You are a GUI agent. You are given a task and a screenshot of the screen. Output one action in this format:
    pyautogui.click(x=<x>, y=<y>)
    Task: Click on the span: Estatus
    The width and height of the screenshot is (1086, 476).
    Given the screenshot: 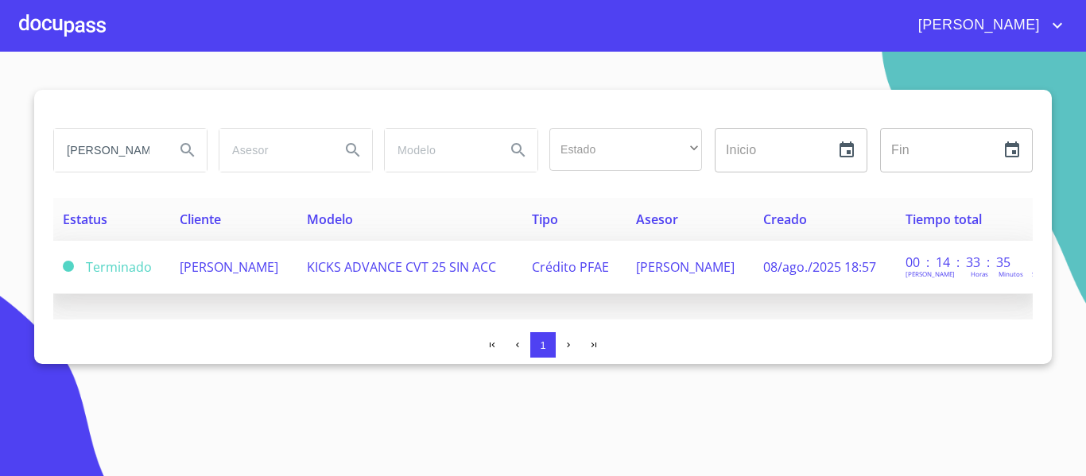 What is the action you would take?
    pyautogui.click(x=85, y=219)
    